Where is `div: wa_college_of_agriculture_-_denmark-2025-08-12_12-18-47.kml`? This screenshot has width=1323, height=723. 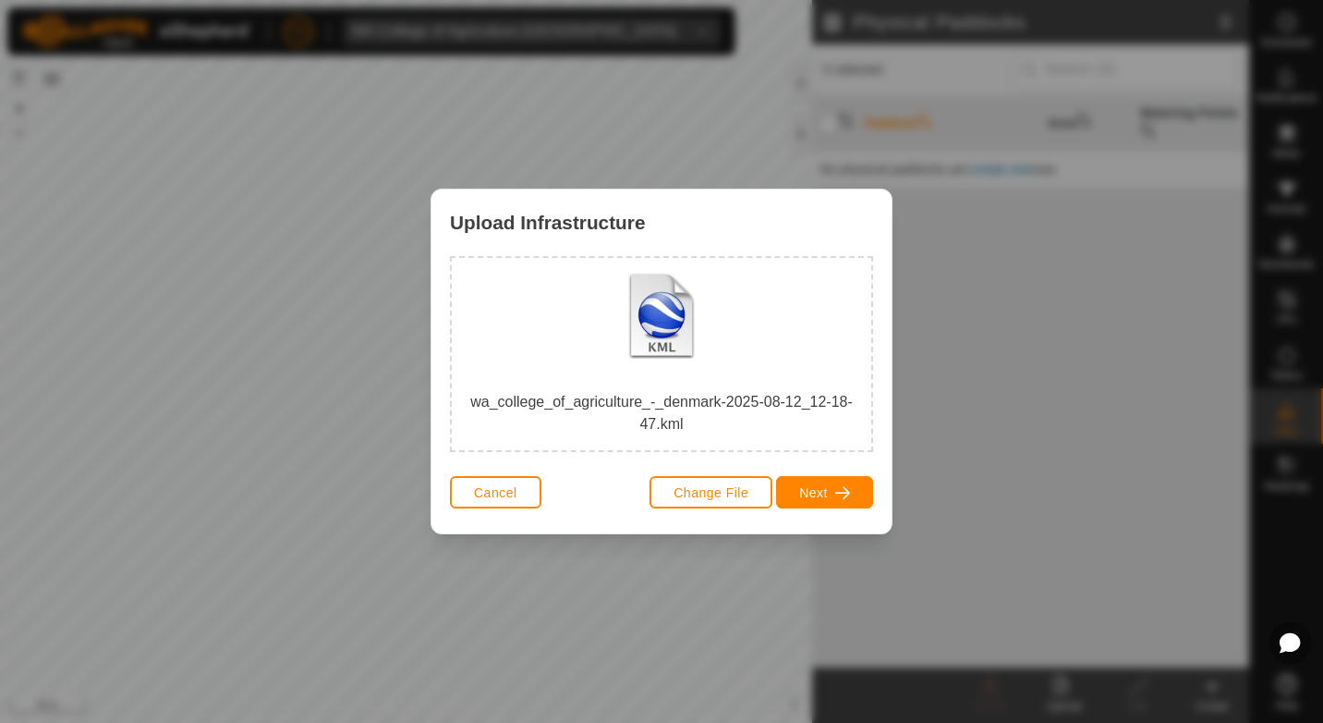 div: wa_college_of_agriculture_-_denmark-2025-08-12_12-18-47.kml is located at coordinates (662, 354).